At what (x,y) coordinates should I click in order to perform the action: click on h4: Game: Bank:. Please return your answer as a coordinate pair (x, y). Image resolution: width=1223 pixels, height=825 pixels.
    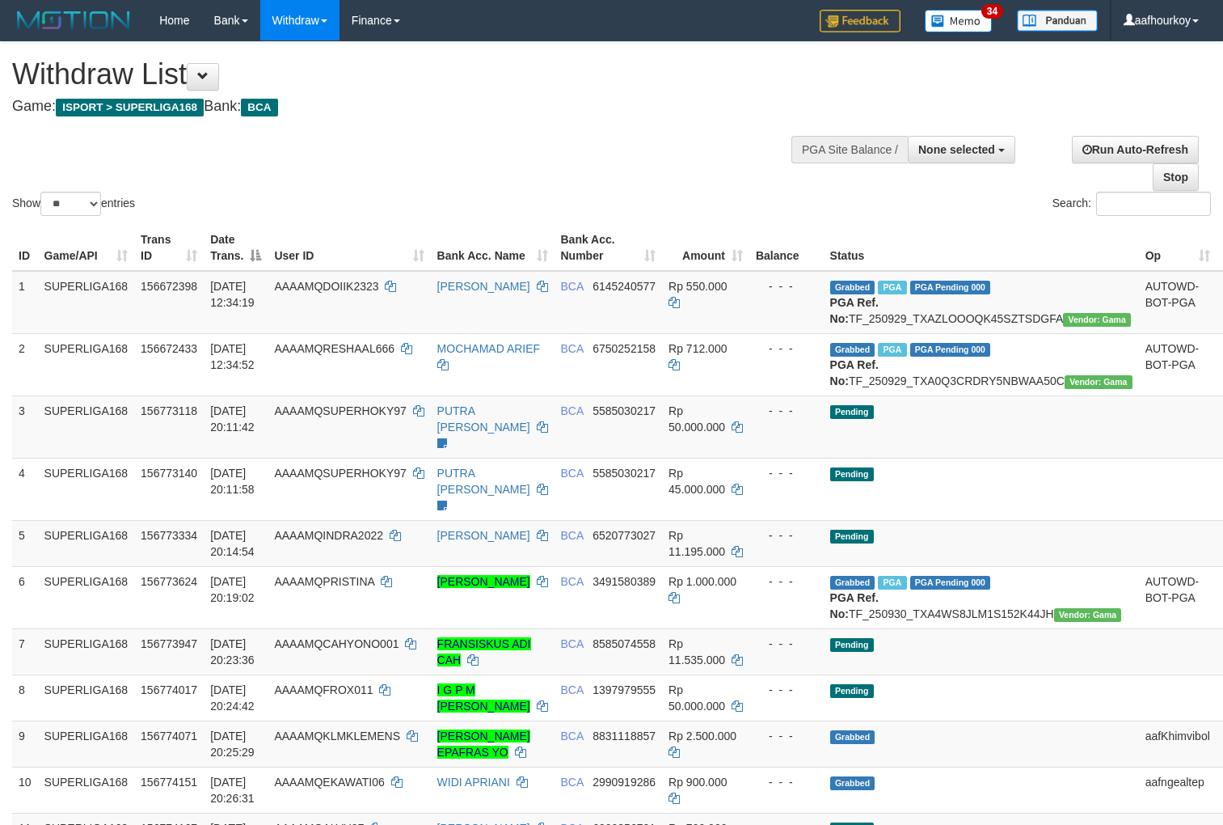
    Looking at the image, I should click on (406, 107).